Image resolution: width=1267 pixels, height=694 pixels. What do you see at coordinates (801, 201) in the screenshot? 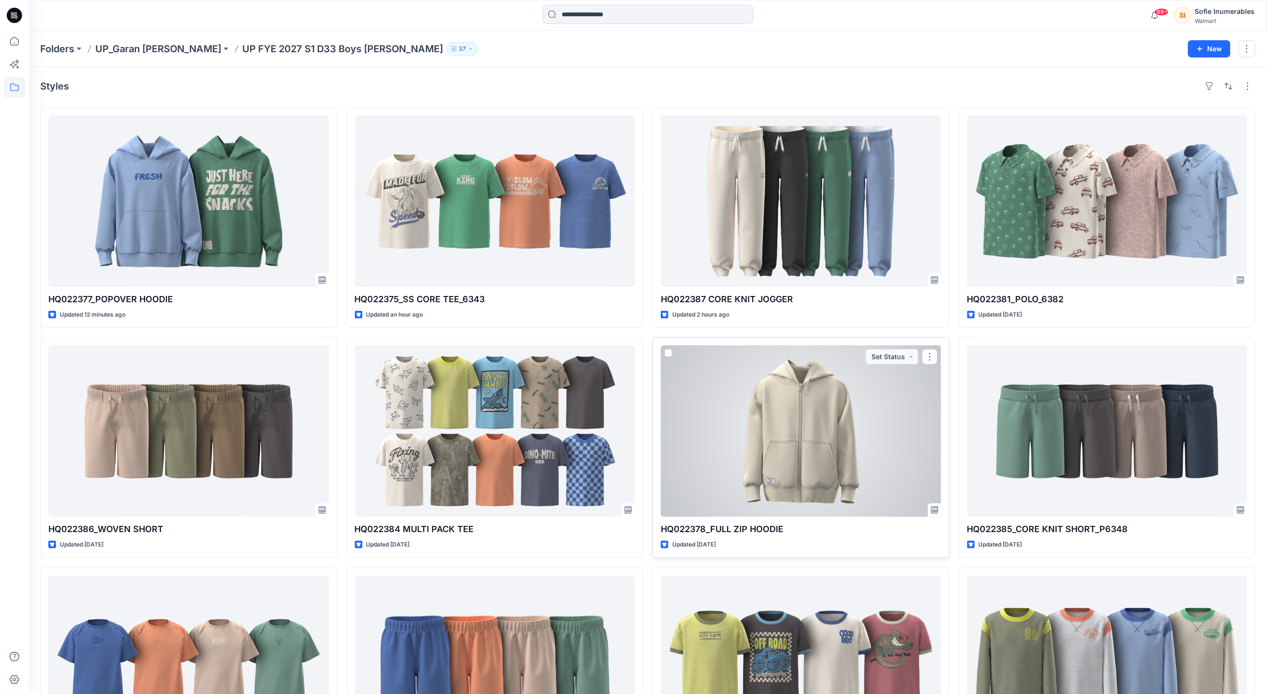
I see `a: HQ022387 CORE KNIT JOGGER` at bounding box center [801, 201].